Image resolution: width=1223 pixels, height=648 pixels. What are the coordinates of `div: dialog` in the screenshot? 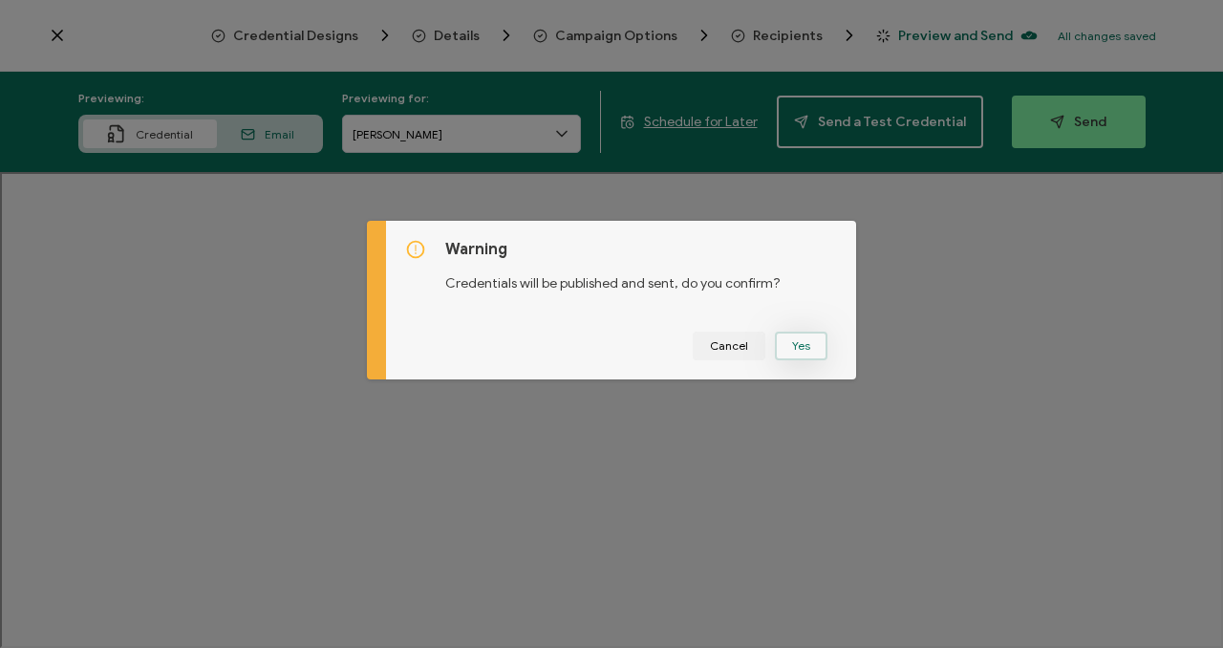 It's located at (611, 300).